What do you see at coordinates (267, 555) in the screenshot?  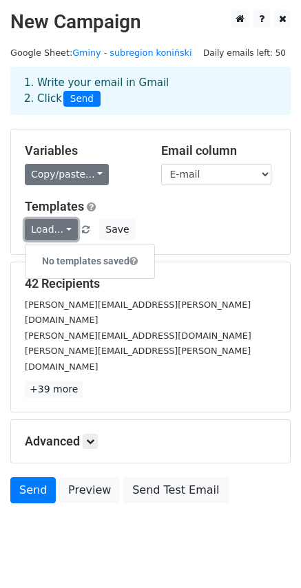 I see `div: Widżet czatu` at bounding box center [267, 555].